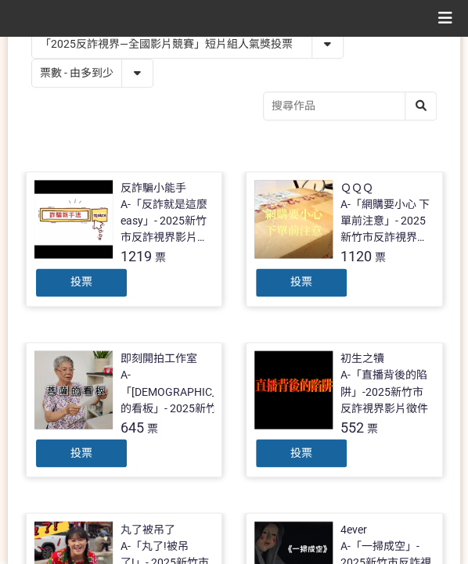  Describe the element at coordinates (357, 188) in the screenshot. I see `div: ＱＱＱ` at that location.